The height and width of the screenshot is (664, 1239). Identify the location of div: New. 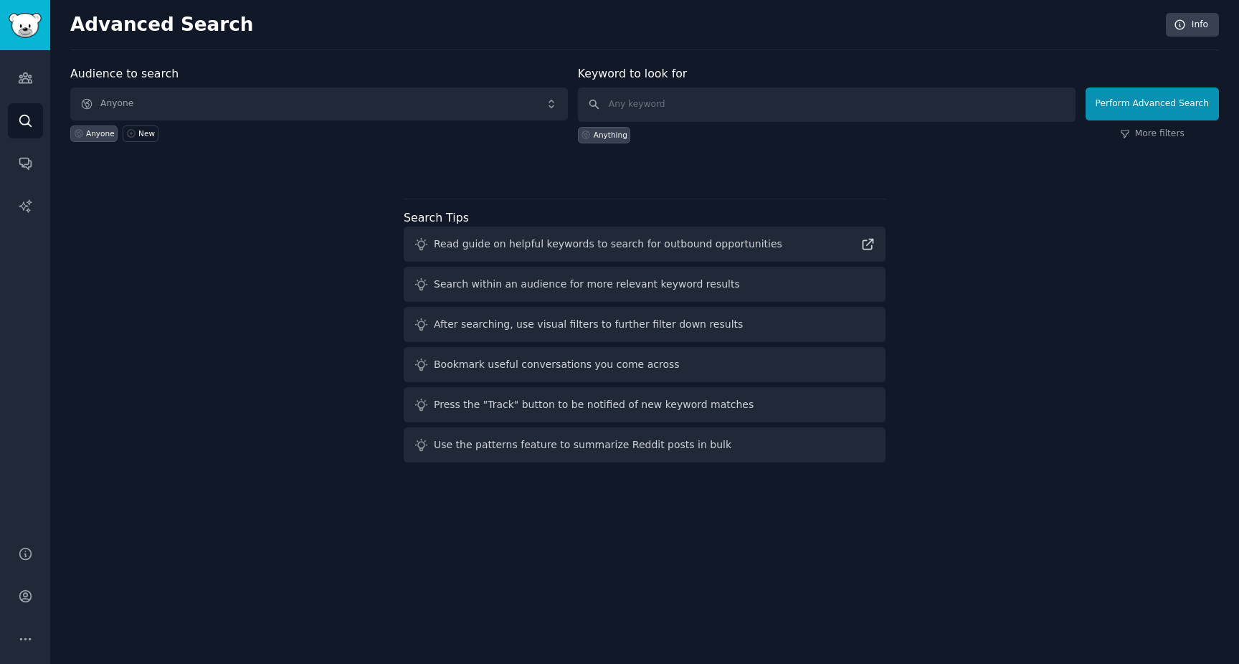
(146, 133).